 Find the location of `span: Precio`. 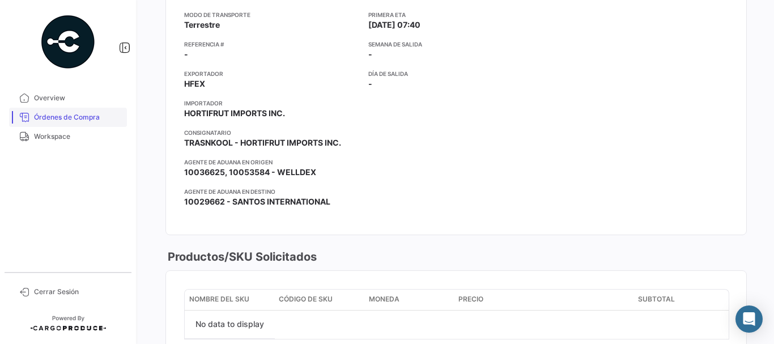

span: Precio is located at coordinates (471, 299).